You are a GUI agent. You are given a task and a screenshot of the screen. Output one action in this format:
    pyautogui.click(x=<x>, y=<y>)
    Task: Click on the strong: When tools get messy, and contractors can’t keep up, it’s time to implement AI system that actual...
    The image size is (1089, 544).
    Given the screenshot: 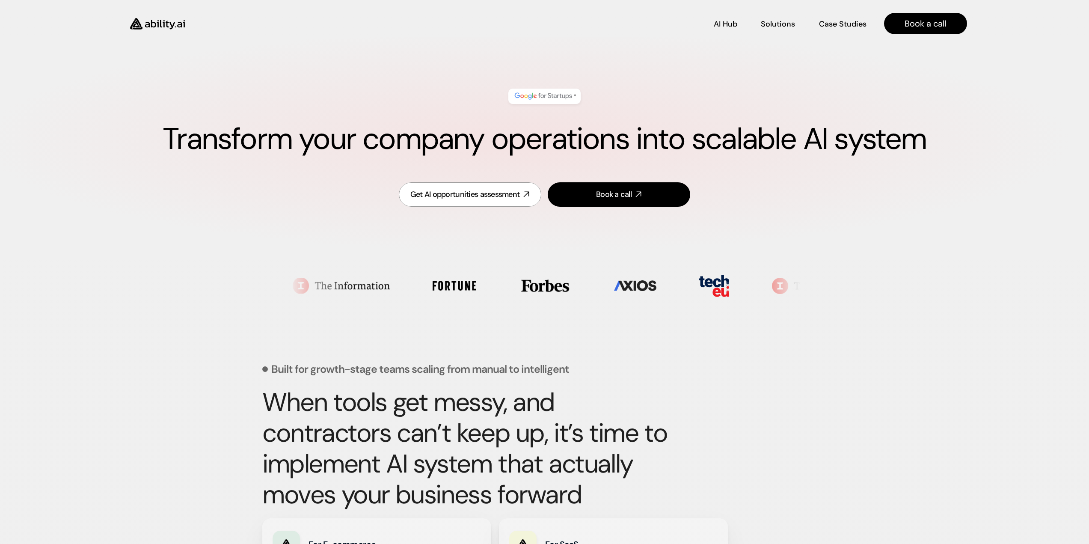 What is the action you would take?
    pyautogui.click(x=468, y=448)
    